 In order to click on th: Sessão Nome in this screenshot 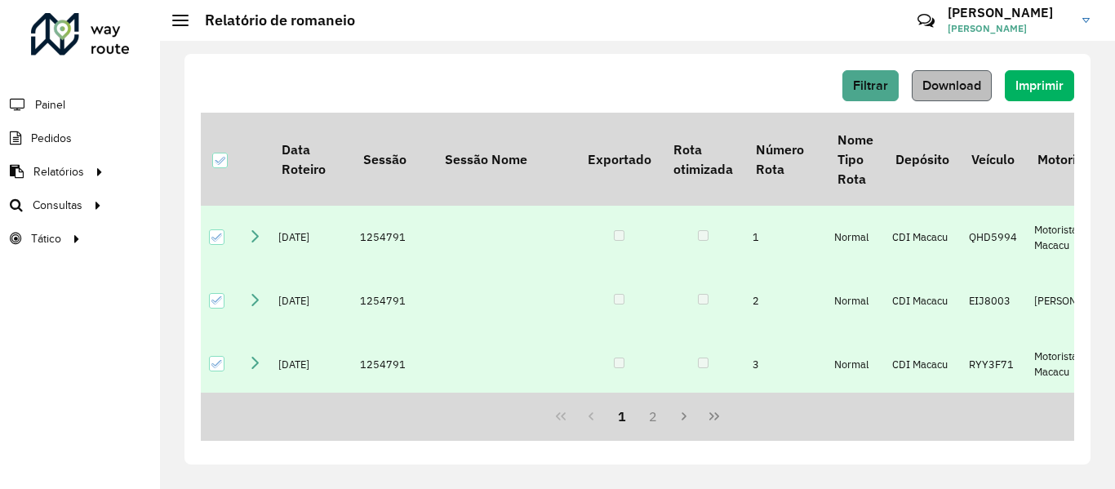, I will do `click(505, 159)`.